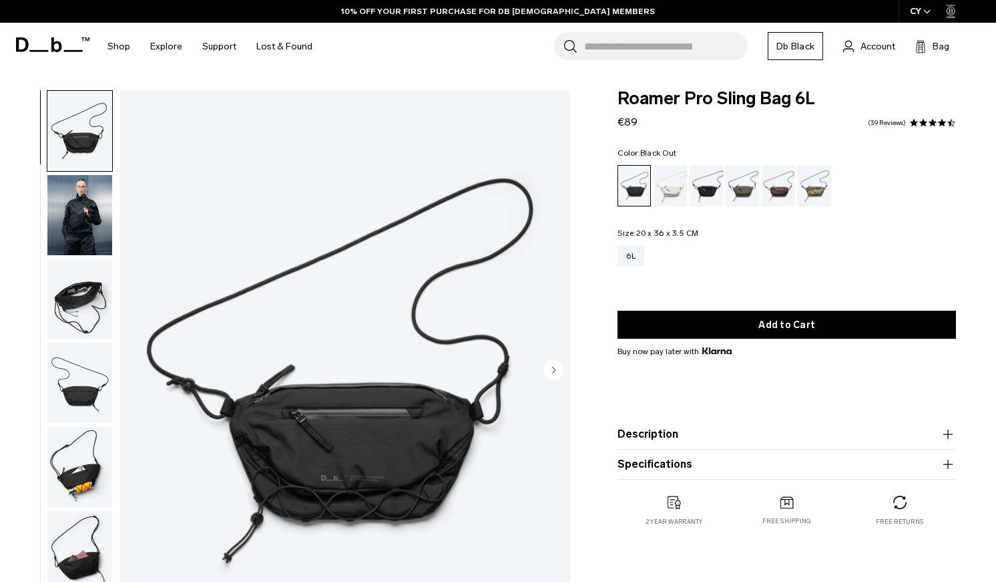  What do you see at coordinates (887, 123) in the screenshot?
I see `a: 39 reviews` at bounding box center [887, 123].